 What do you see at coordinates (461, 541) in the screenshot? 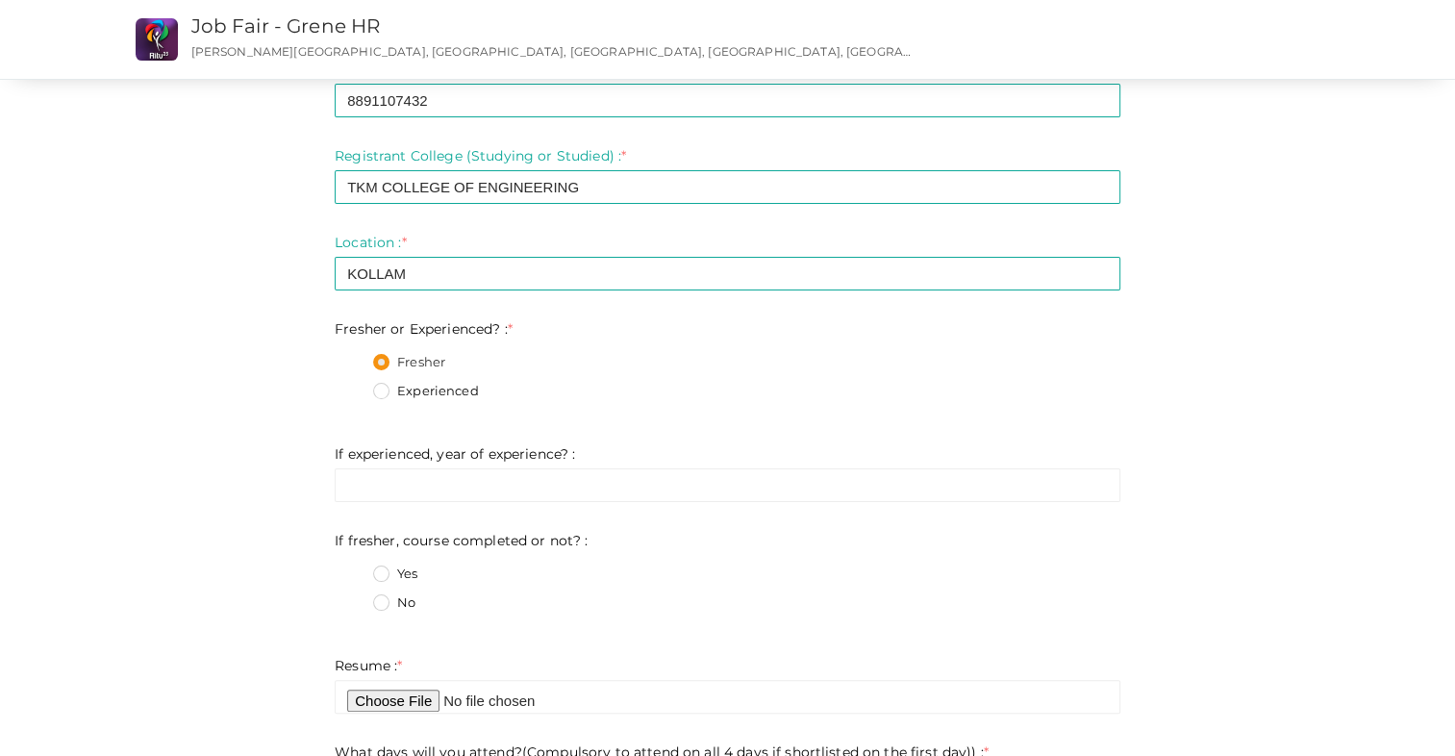
I see `label: If fresher, course completed or not? :` at bounding box center [461, 541].